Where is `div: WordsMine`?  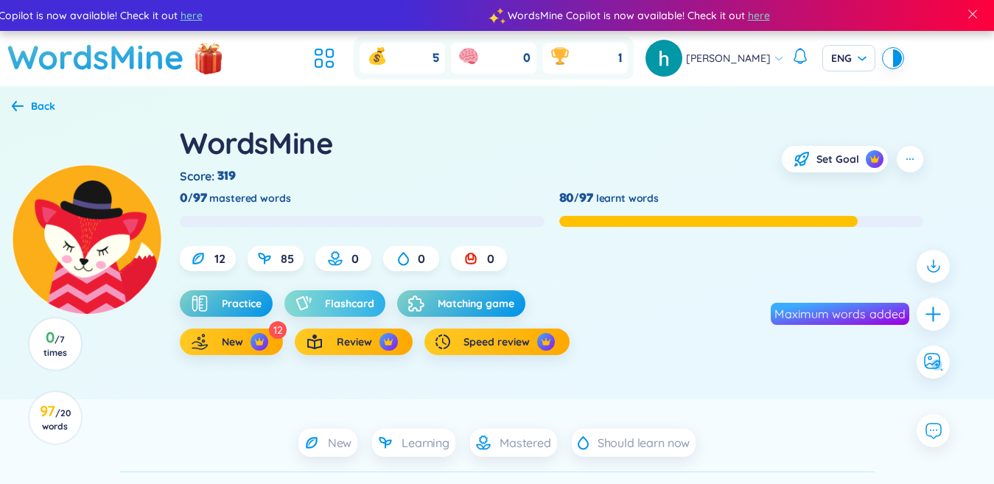 div: WordsMine is located at coordinates (256, 143).